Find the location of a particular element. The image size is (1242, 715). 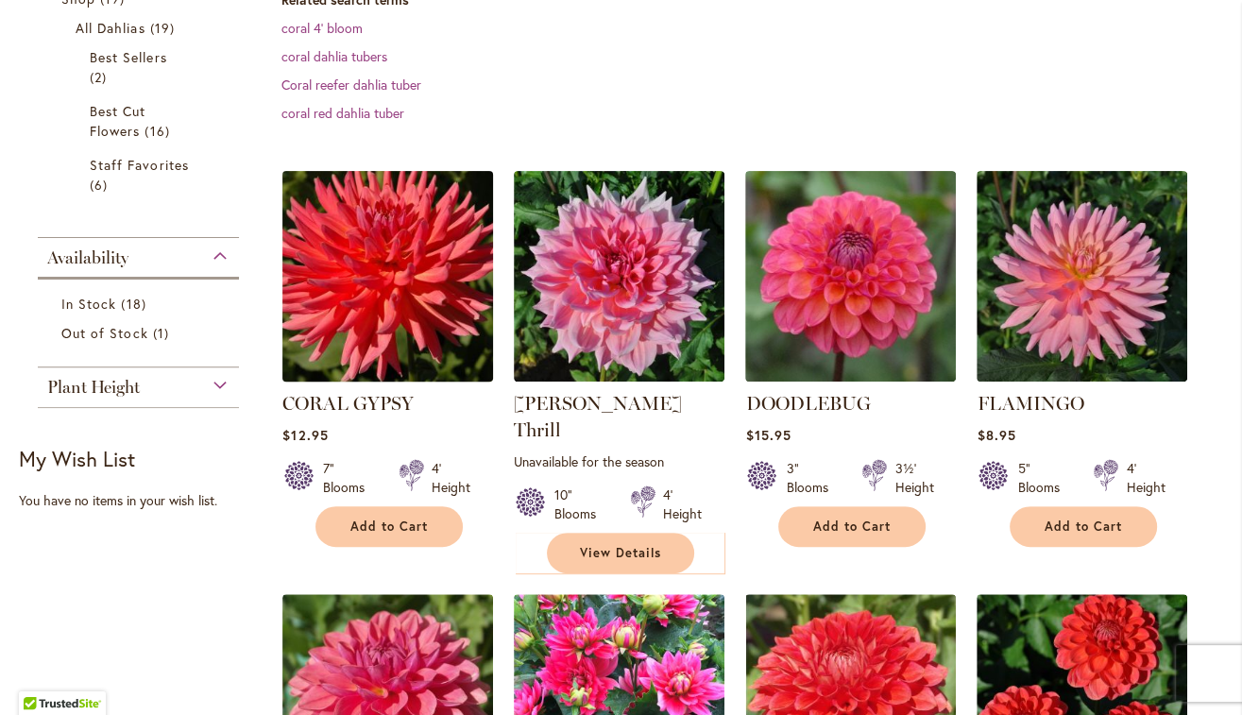

a: Best Cut Flowers is located at coordinates (141, 121).